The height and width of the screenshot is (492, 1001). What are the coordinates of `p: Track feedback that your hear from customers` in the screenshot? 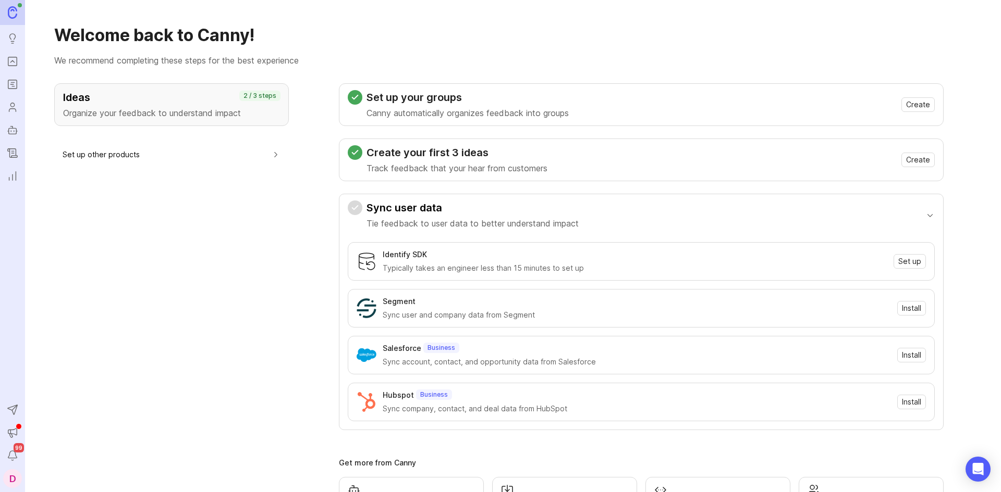 It's located at (456, 168).